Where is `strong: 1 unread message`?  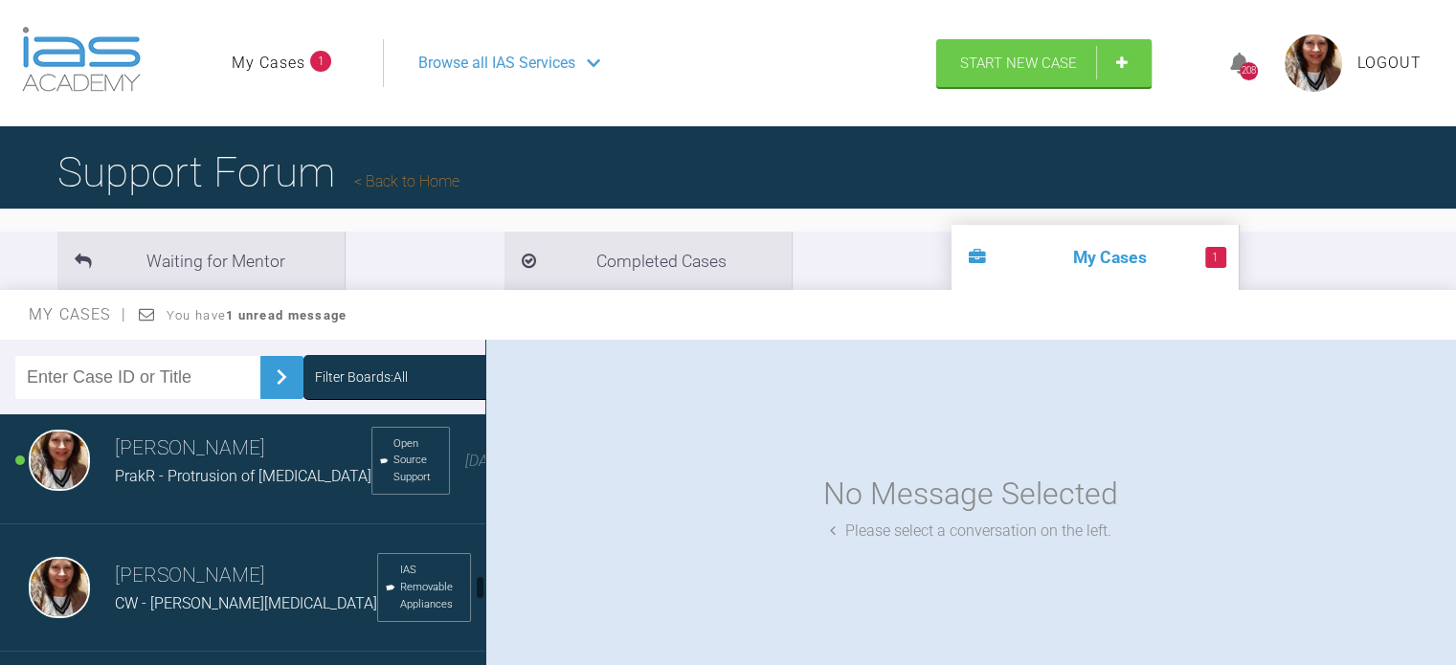 strong: 1 unread message is located at coordinates (286, 315).